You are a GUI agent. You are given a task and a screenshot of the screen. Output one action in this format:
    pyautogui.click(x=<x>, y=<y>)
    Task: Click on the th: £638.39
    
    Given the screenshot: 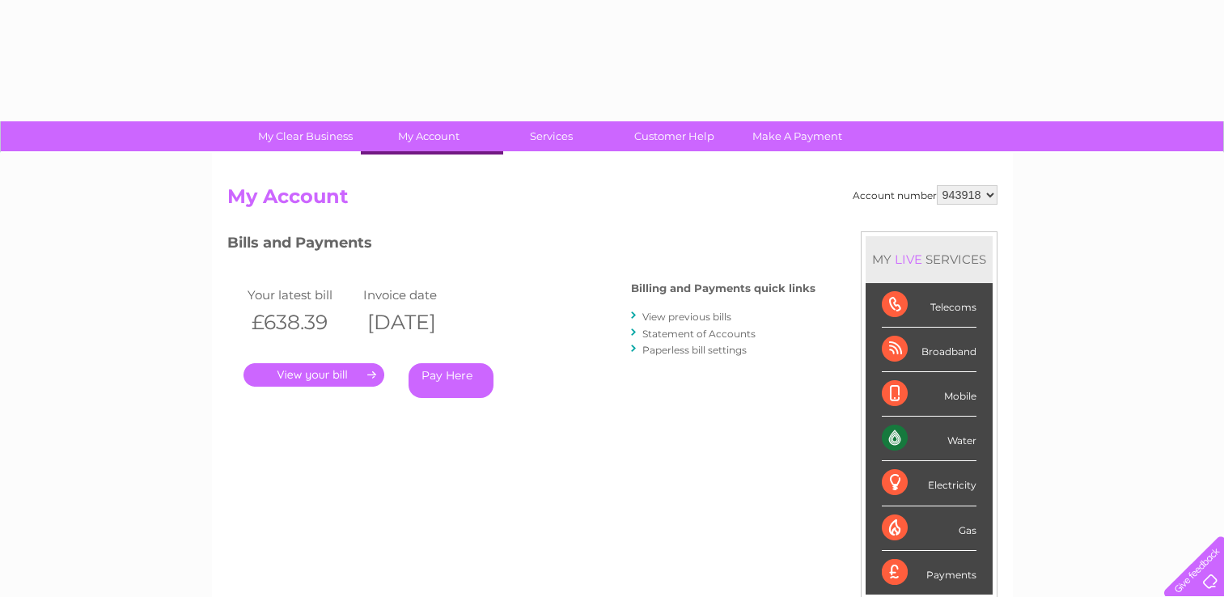 What is the action you would take?
    pyautogui.click(x=302, y=322)
    